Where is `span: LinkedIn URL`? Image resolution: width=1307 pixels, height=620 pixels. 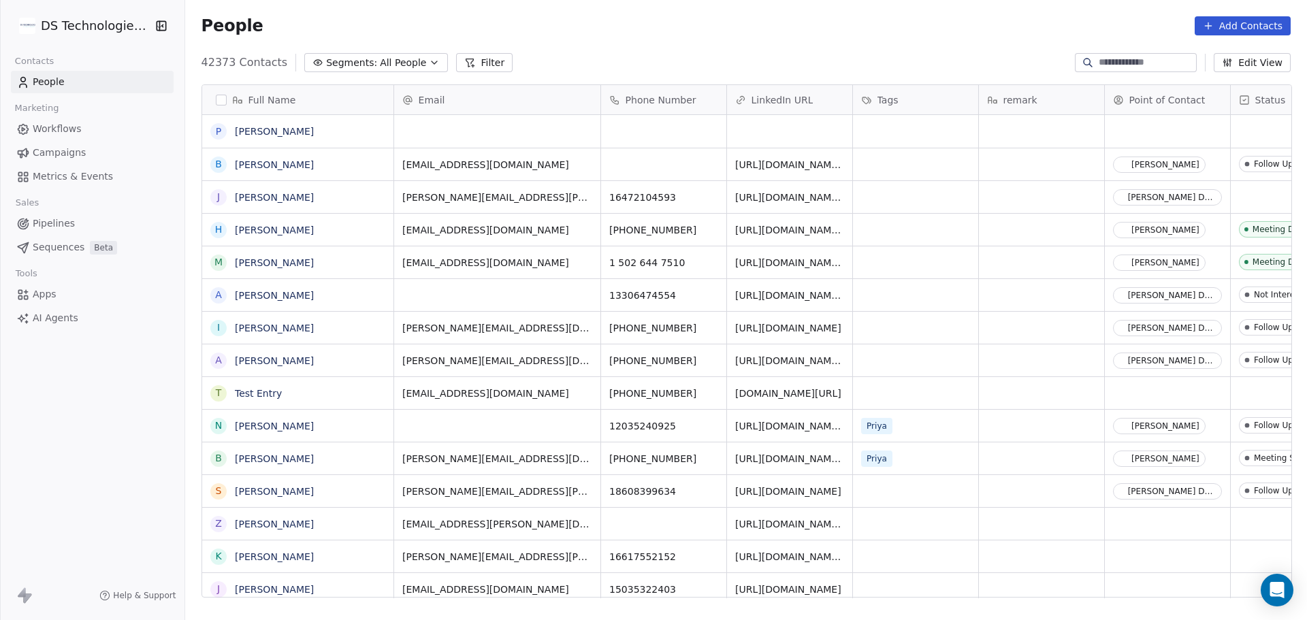 span: LinkedIn URL is located at coordinates (782, 100).